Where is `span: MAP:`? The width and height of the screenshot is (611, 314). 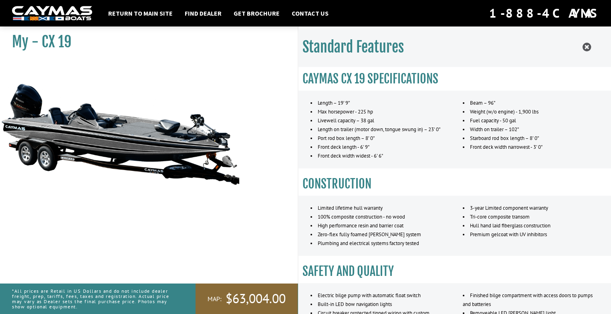
span: MAP: is located at coordinates (215, 299).